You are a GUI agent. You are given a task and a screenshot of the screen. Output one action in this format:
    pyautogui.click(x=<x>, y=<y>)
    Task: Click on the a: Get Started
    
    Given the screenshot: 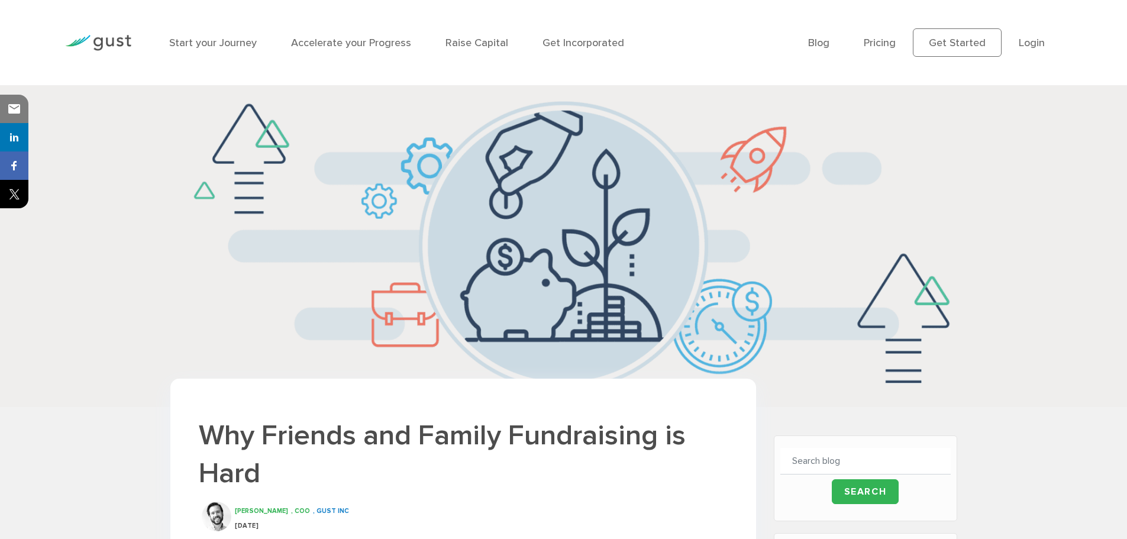 What is the action you would take?
    pyautogui.click(x=957, y=43)
    